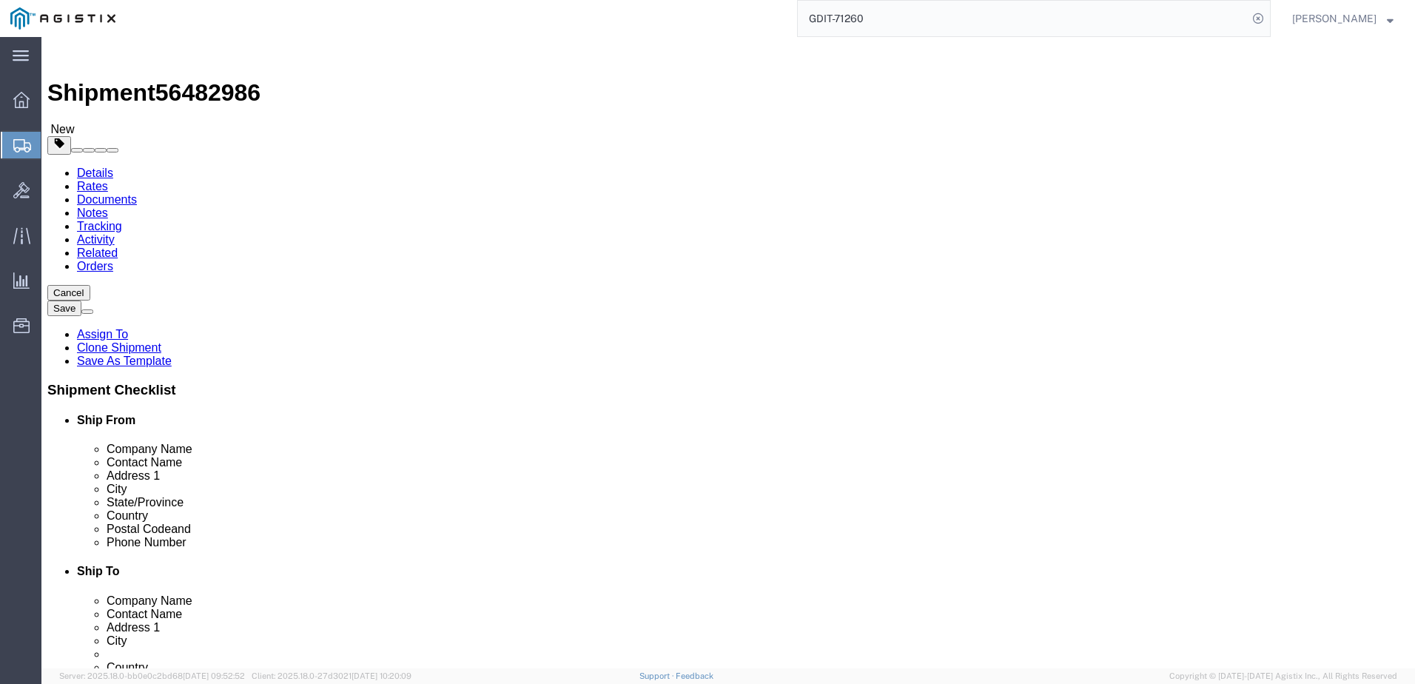 This screenshot has height=684, width=1415. Describe the element at coordinates (1335, 19) in the screenshot. I see `span: Dylan Jewell` at that location.